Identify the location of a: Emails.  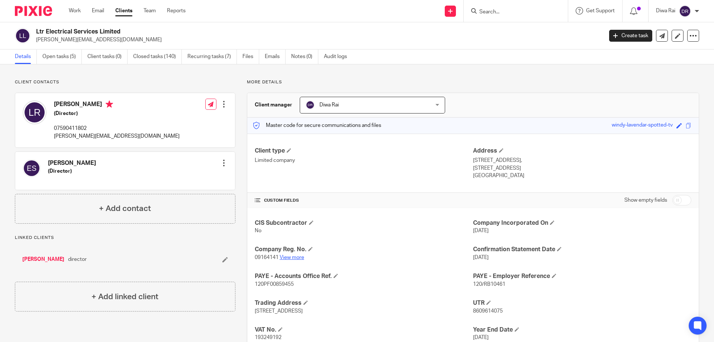
(275, 57).